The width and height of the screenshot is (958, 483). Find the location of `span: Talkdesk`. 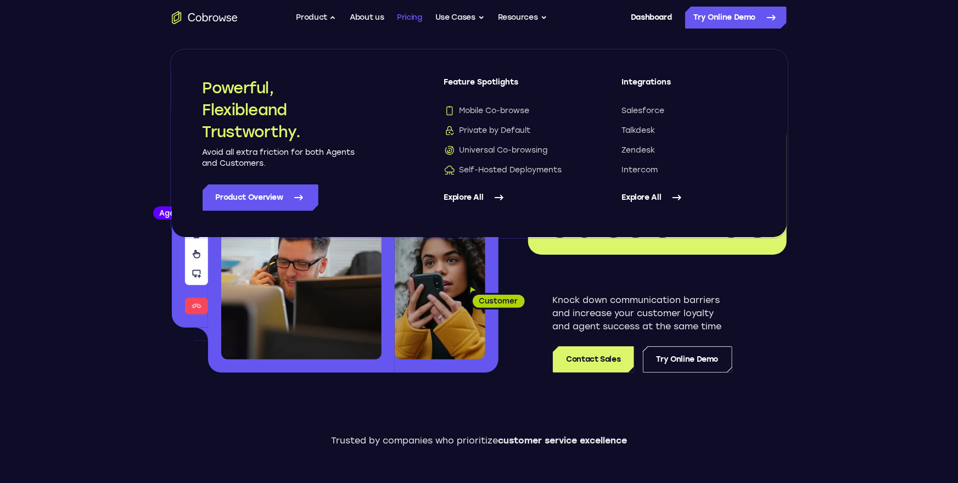

span: Talkdesk is located at coordinates (638, 131).